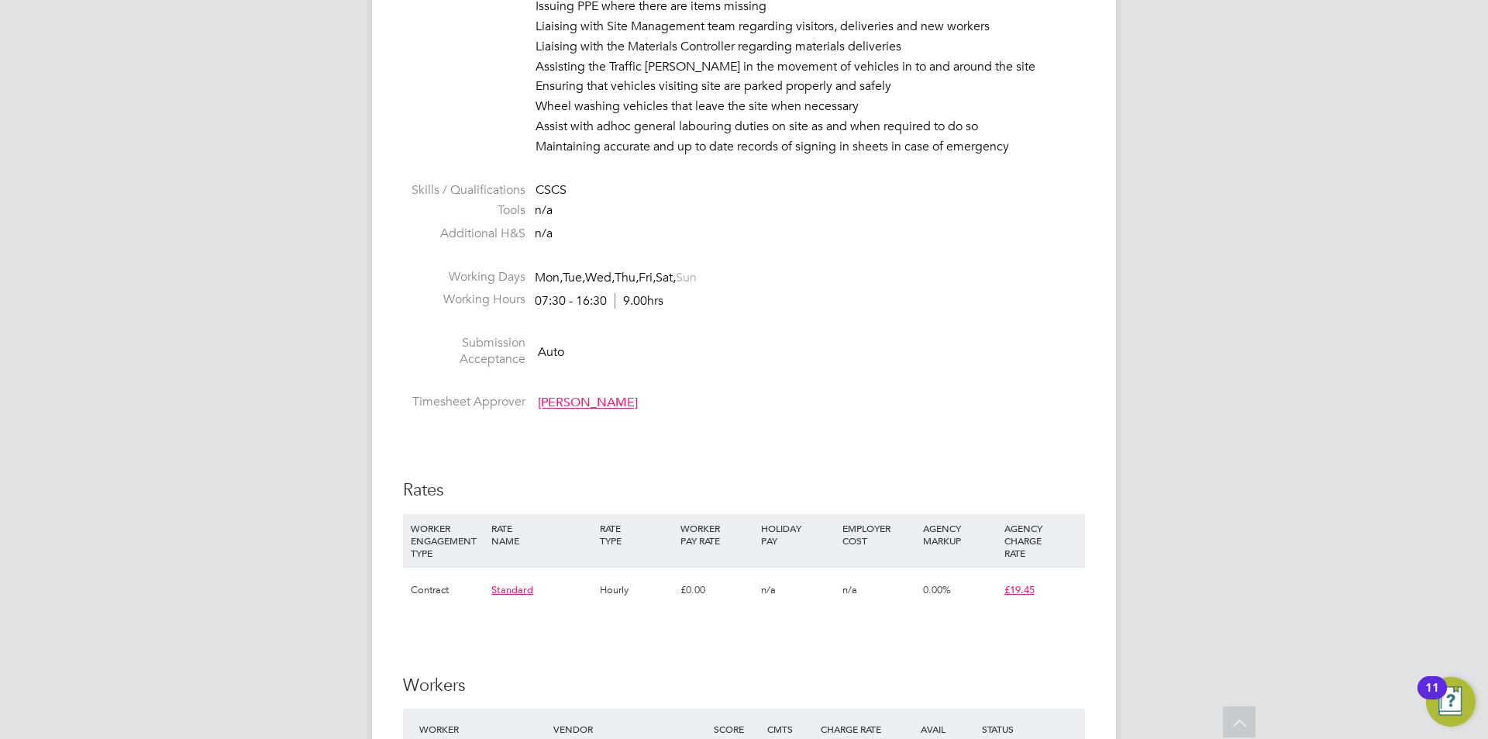 This screenshot has width=1488, height=739. Describe the element at coordinates (636, 590) in the screenshot. I see `div: Hourly` at that location.